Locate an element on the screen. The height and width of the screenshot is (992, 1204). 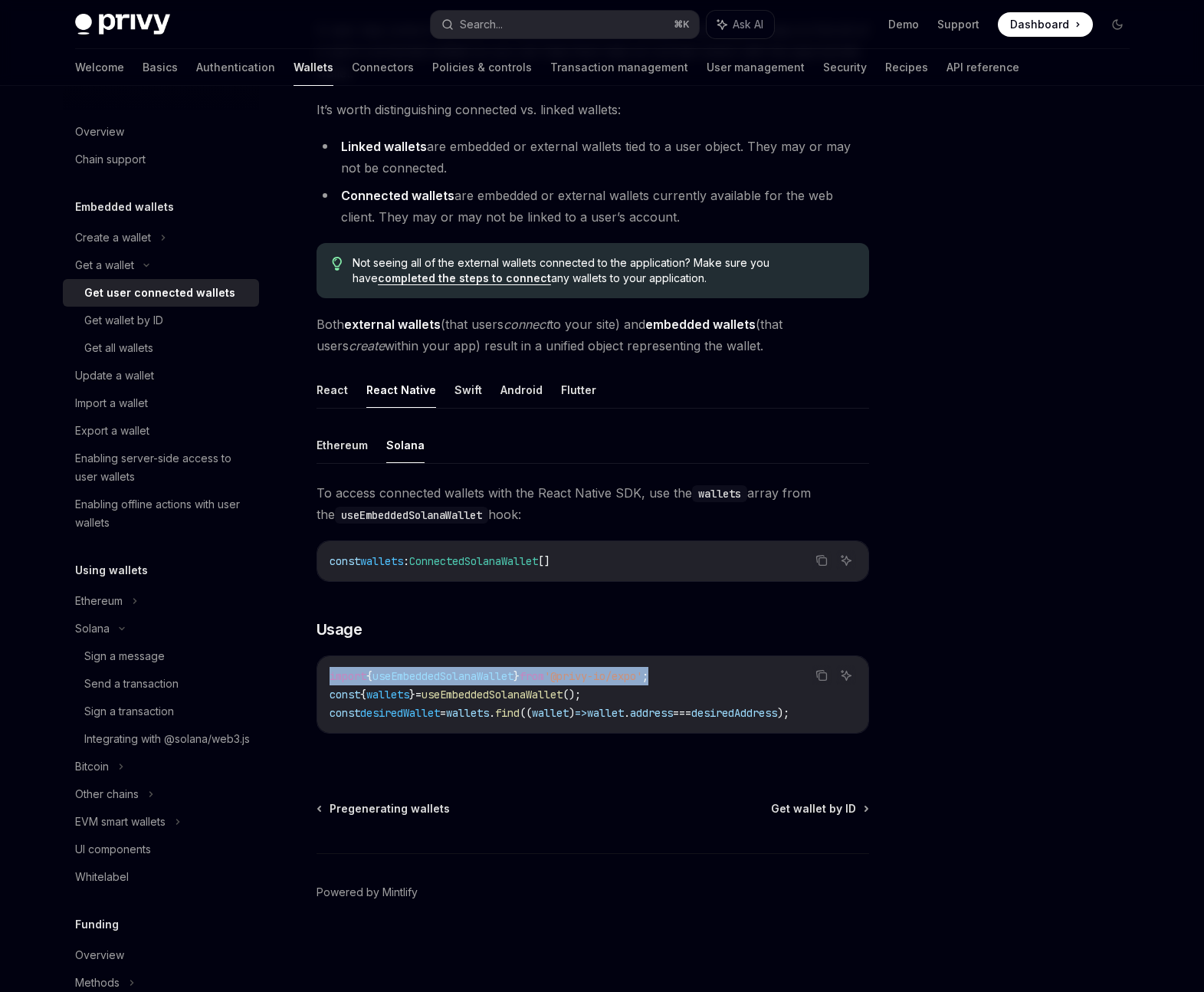
span: To access connected wallets with the React Native SDK, use the array from the hook: is located at coordinates (592, 504).